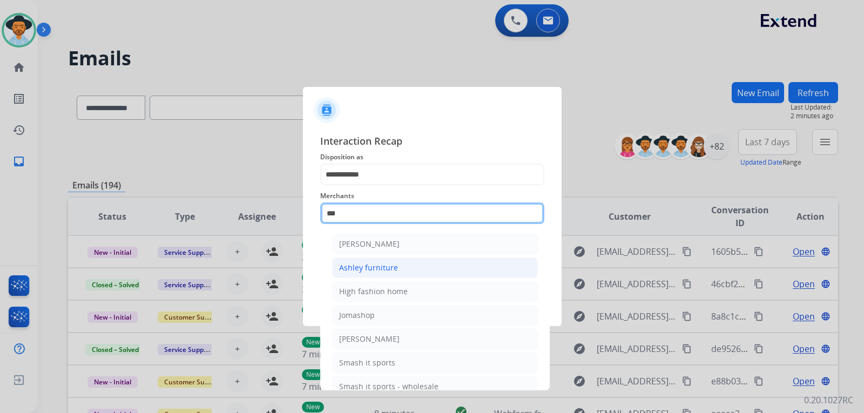  What do you see at coordinates (828, 400) in the screenshot?
I see `p: 0.20.1027RC` at bounding box center [828, 400].